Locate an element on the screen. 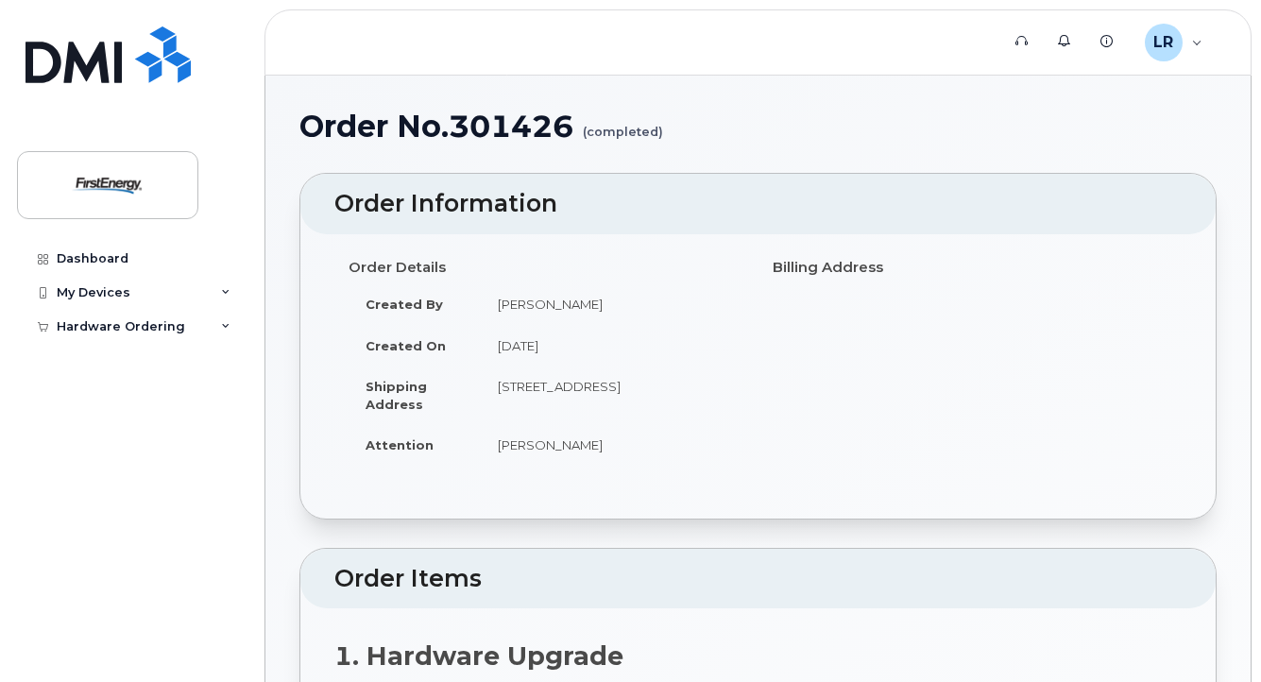  h1: Order No.301426 is located at coordinates (758, 126).